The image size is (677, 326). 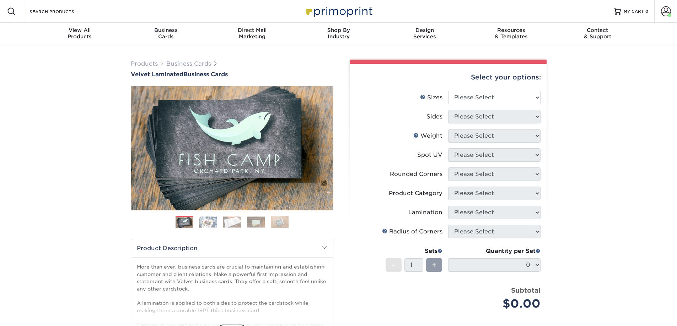 What do you see at coordinates (525, 291) in the screenshot?
I see `strong: Subtotal` at bounding box center [525, 291].